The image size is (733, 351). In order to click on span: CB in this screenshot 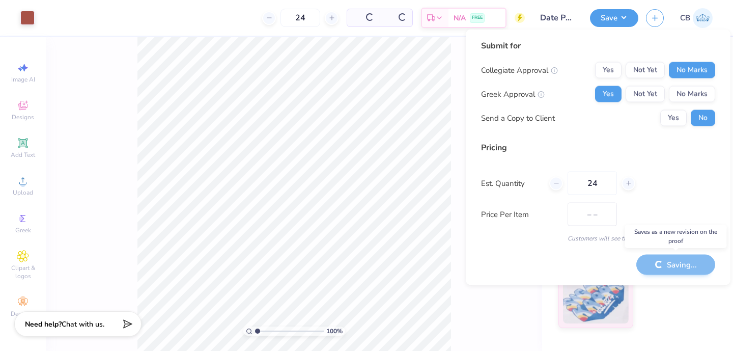, I will do `click(685, 18)`.